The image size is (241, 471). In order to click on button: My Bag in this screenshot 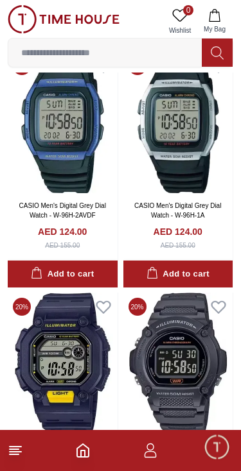, I will do `click(215, 21)`.